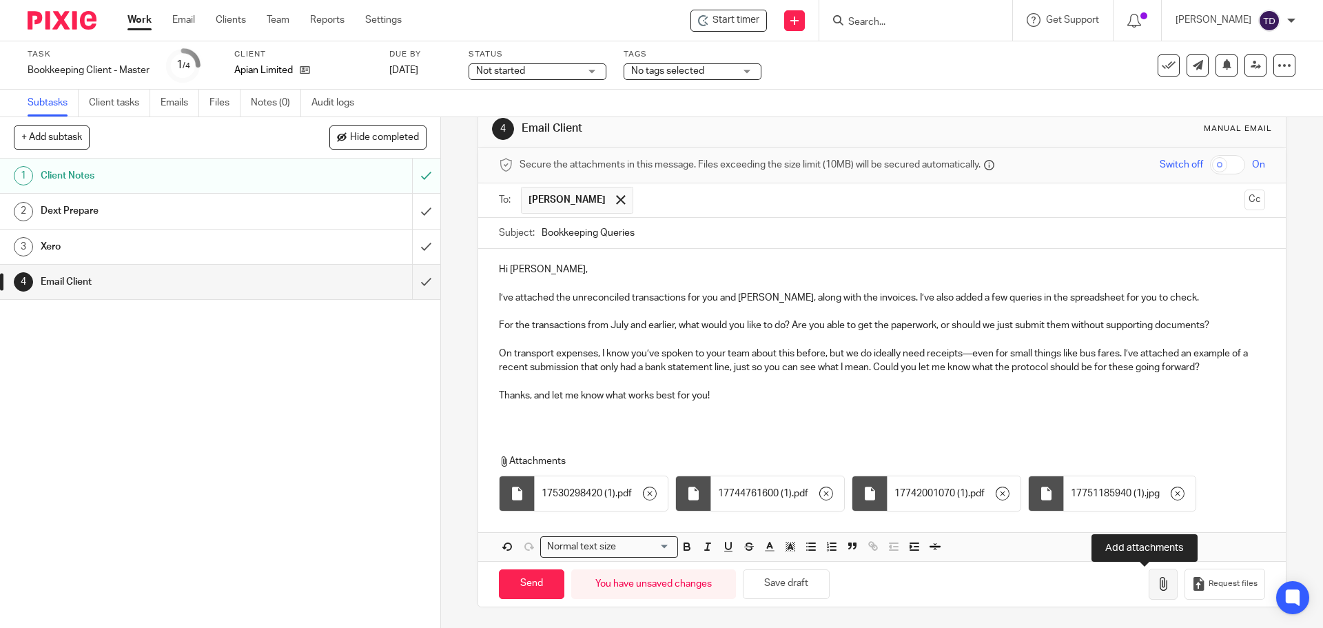 The height and width of the screenshot is (628, 1323). Describe the element at coordinates (1255, 200) in the screenshot. I see `button: Cc` at that location.